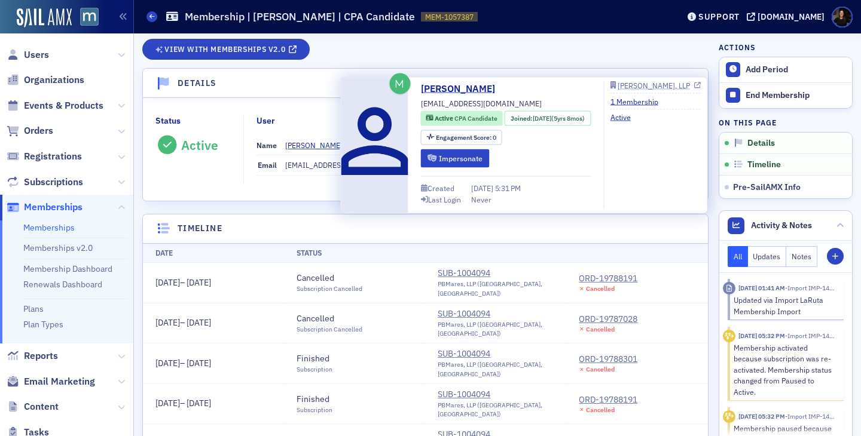 This screenshot has width=861, height=436. I want to click on button: Updates, so click(767, 256).